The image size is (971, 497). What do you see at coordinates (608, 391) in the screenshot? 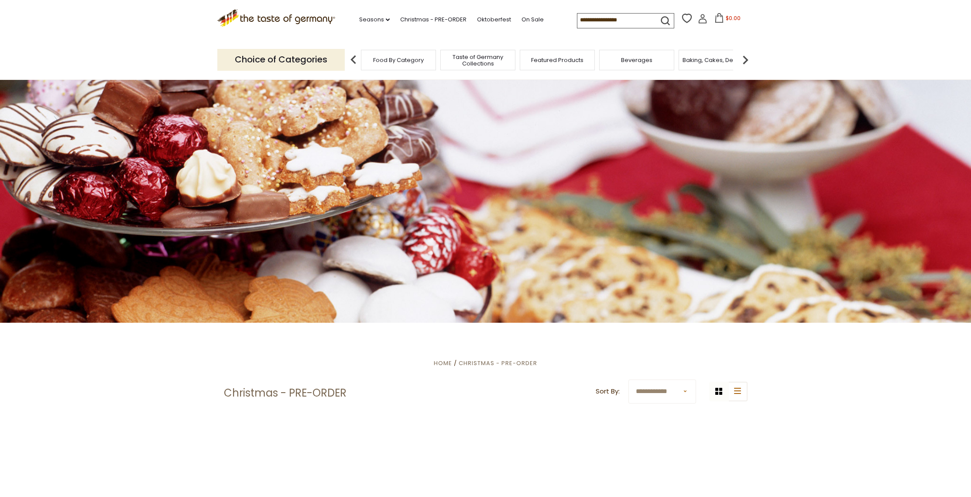
I see `label: Sort By:` at bounding box center [608, 391].